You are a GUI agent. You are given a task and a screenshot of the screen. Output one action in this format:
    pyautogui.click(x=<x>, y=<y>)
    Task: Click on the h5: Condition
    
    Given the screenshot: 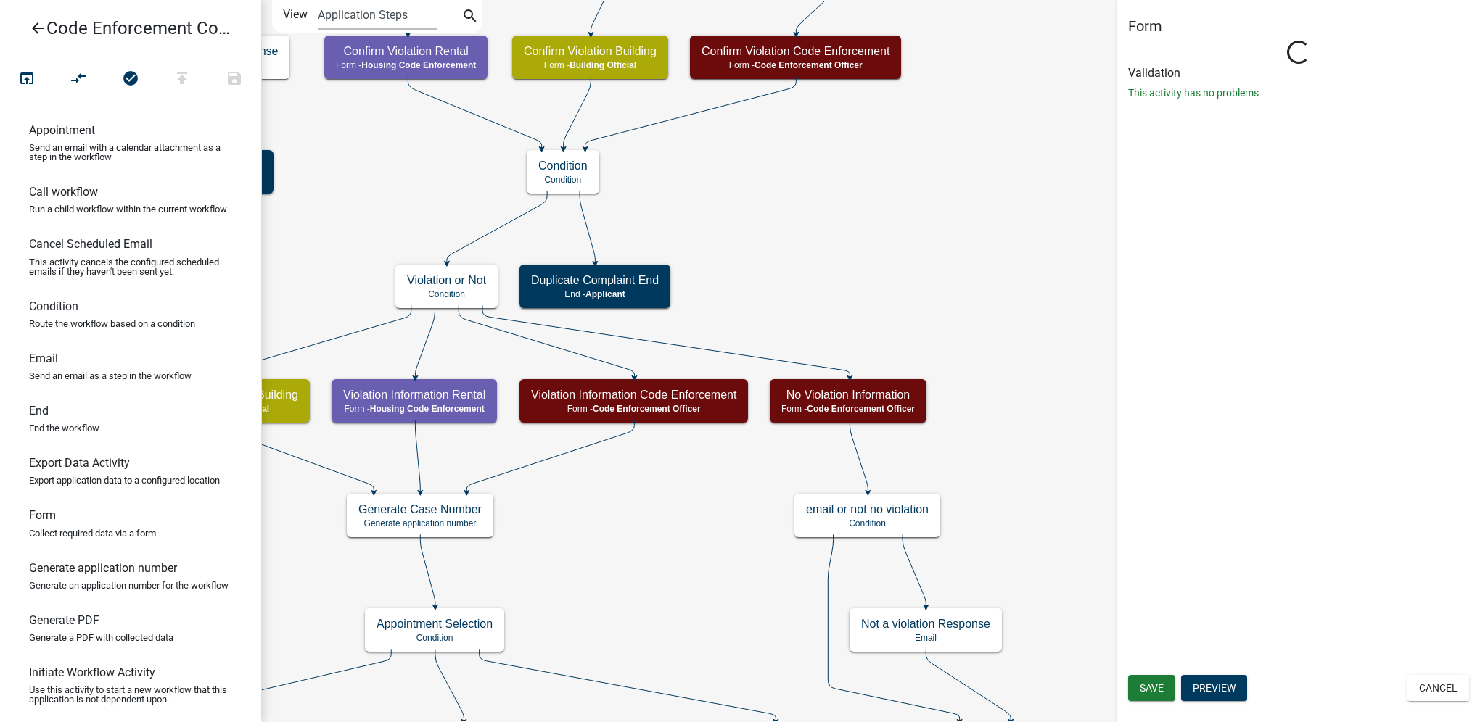 What is the action you would take?
    pyautogui.click(x=563, y=165)
    